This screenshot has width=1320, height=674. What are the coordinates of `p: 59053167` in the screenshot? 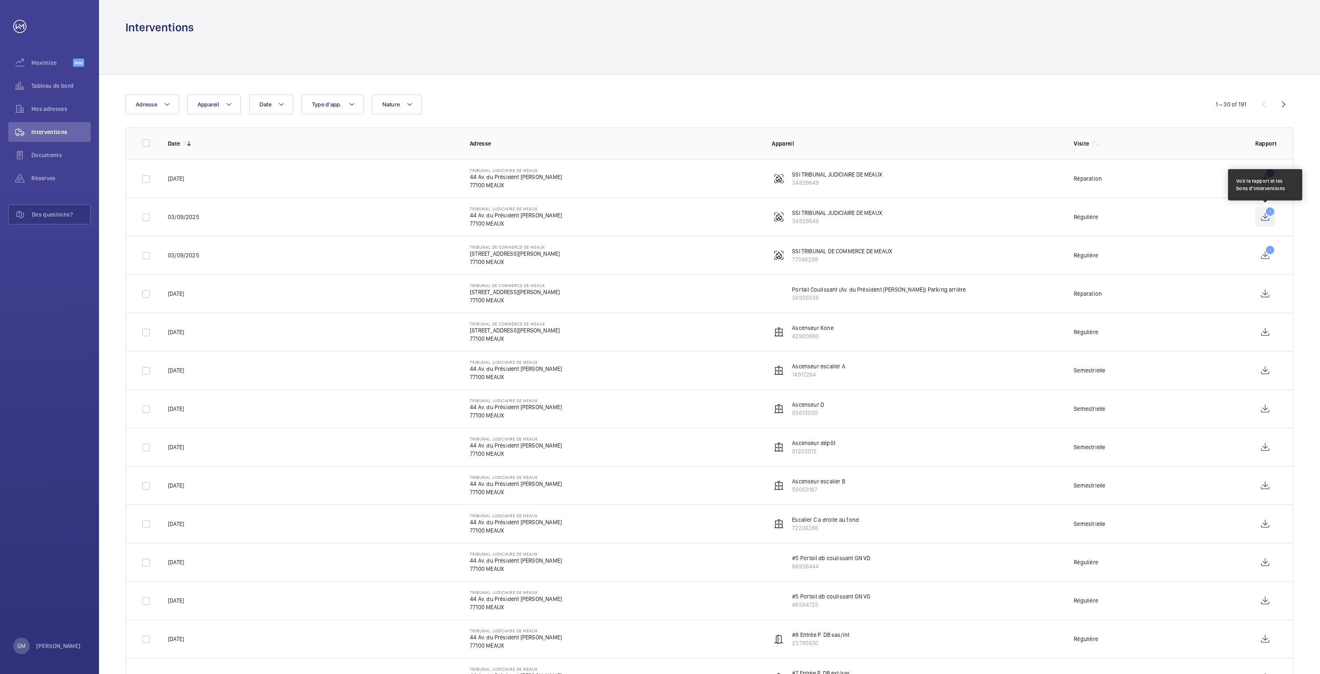 It's located at (818, 490).